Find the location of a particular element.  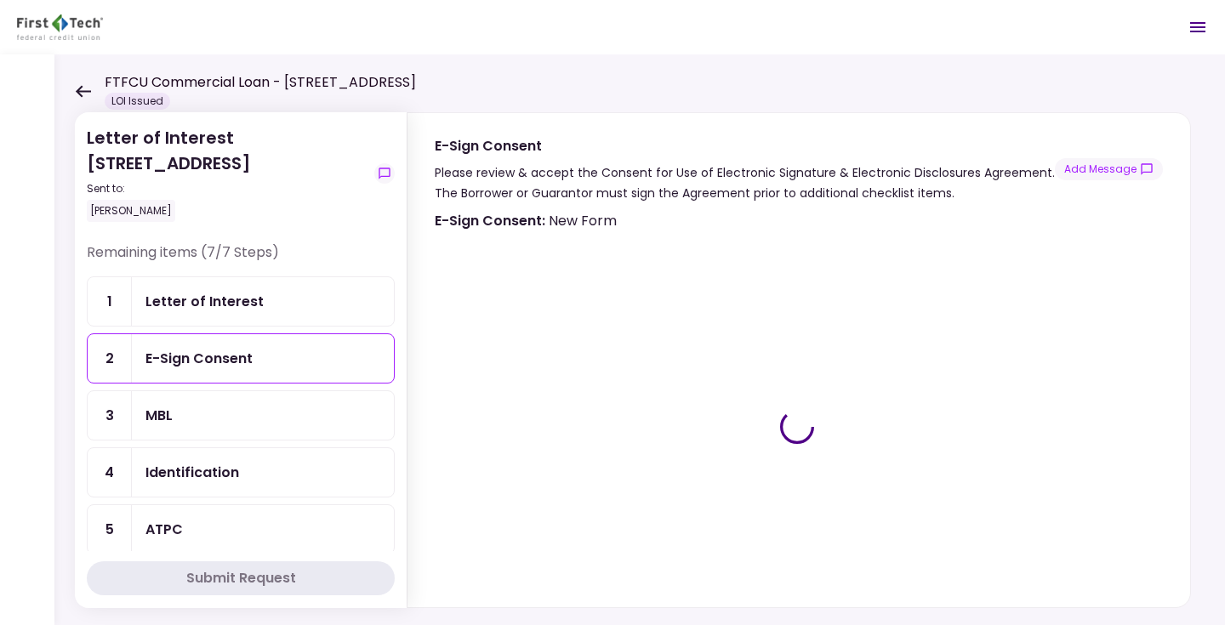

div: 2 is located at coordinates (110, 358).